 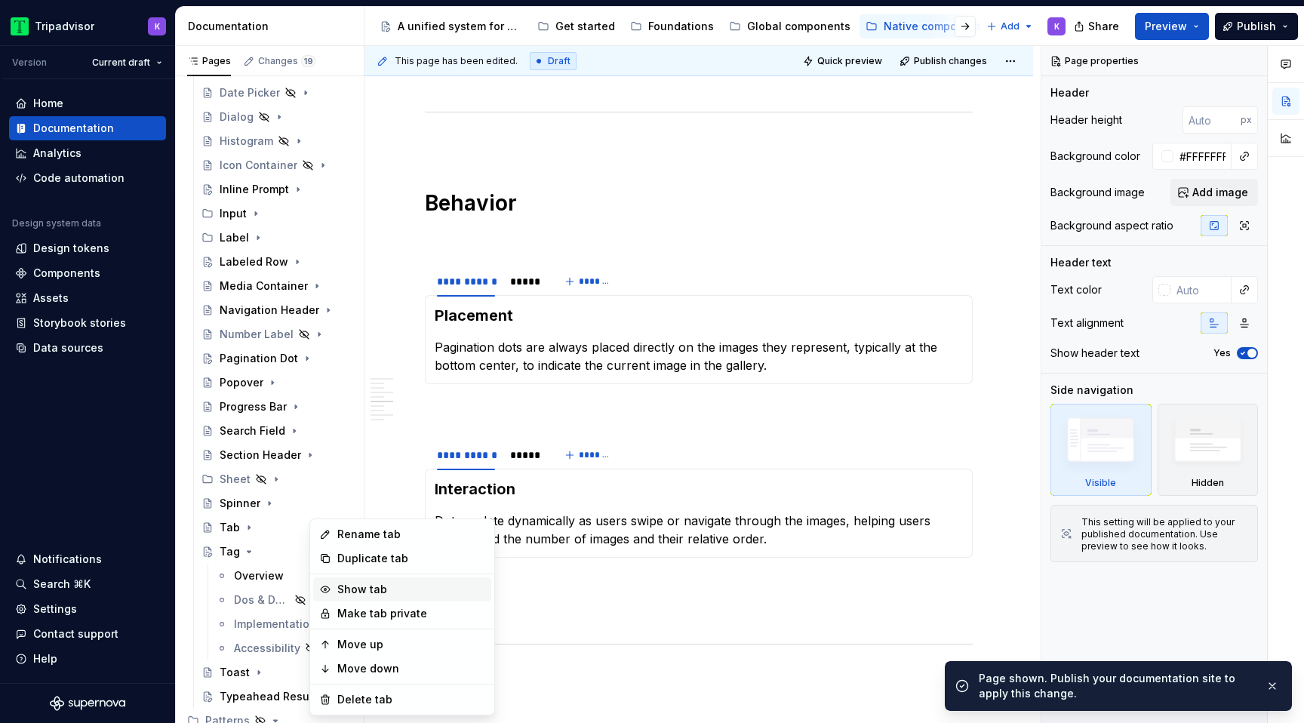 I want to click on div: Rename tab, so click(x=411, y=534).